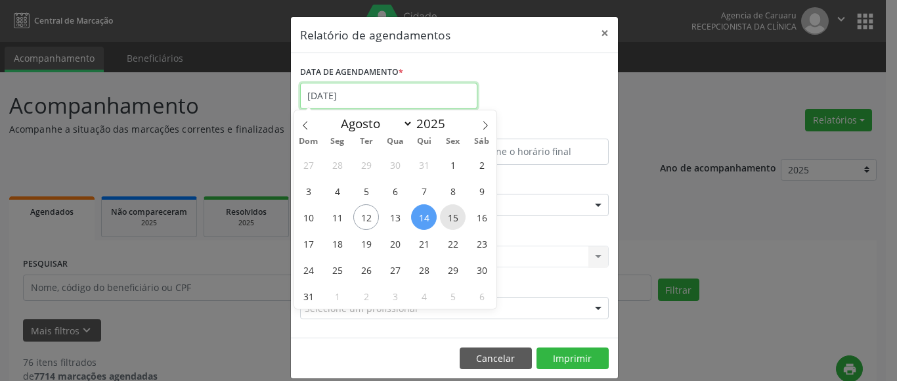 This screenshot has width=897, height=381. What do you see at coordinates (395, 164) in the screenshot?
I see `span: Julho 30, 2025` at bounding box center [395, 164].